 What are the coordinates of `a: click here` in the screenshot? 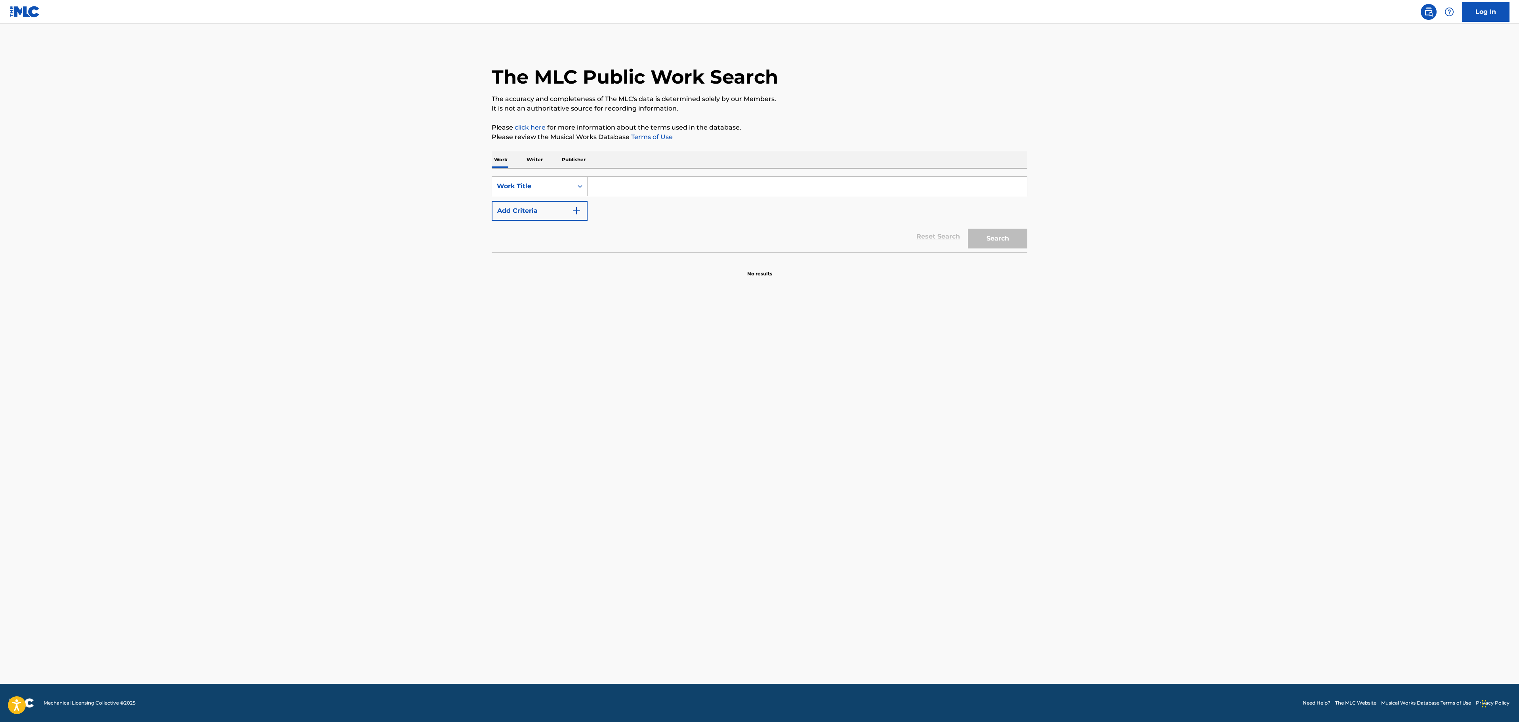 It's located at (530, 127).